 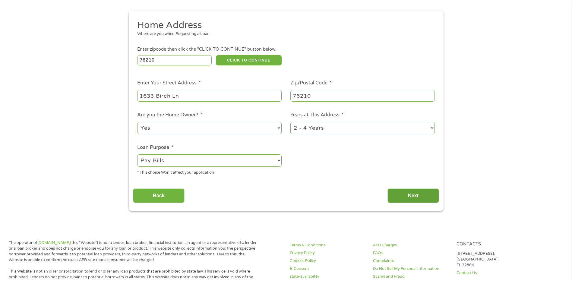 I want to click on div: * This choice Won’t affect your application, so click(x=209, y=172).